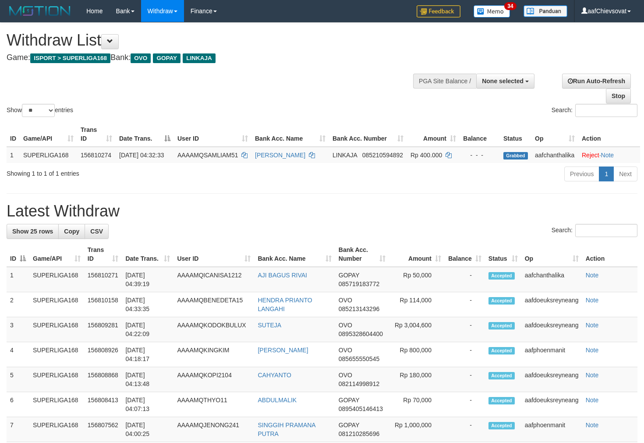 This screenshot has height=443, width=644. I want to click on span: Rp 400.000, so click(426, 155).